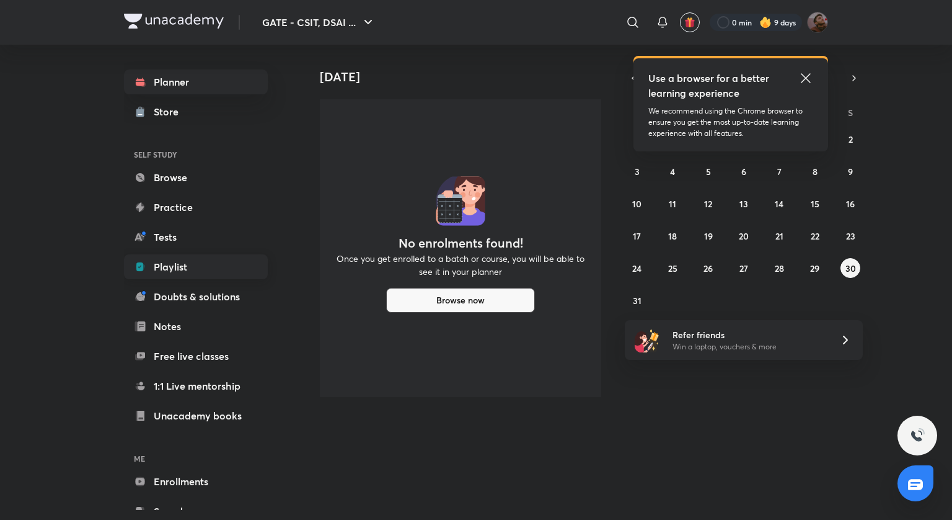 This screenshot has height=520, width=952. What do you see at coordinates (815, 171) in the screenshot?
I see `button: August 8, 2025` at bounding box center [815, 171].